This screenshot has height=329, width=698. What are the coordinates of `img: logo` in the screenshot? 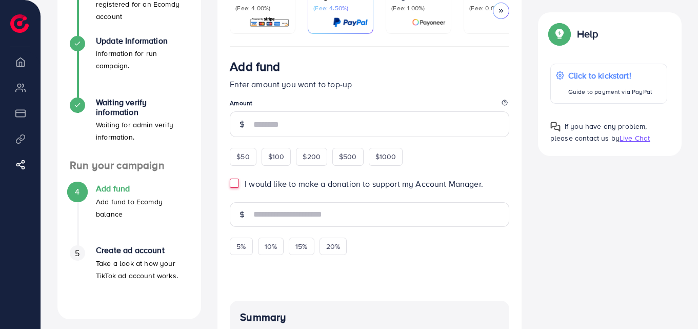 It's located at (19, 24).